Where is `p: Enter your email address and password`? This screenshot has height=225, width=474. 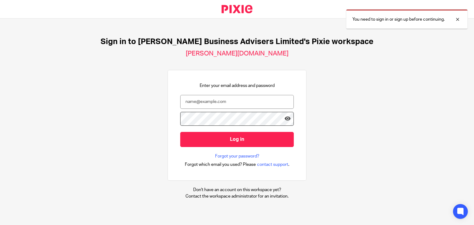
p: Enter your email address and password is located at coordinates (237, 86).